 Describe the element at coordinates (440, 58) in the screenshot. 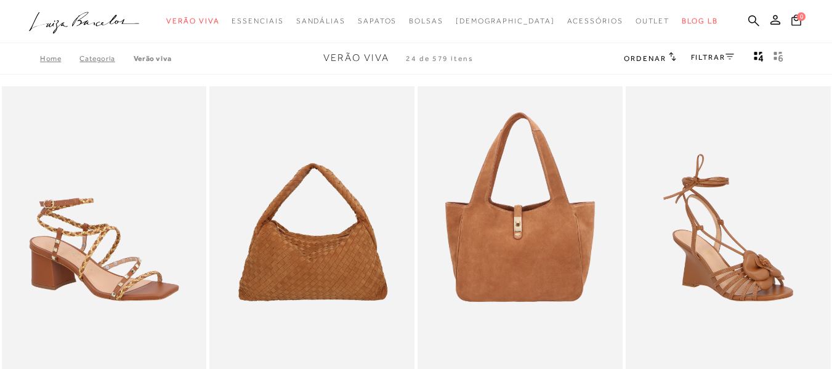

I see `span: 24 de 579 itens` at that location.